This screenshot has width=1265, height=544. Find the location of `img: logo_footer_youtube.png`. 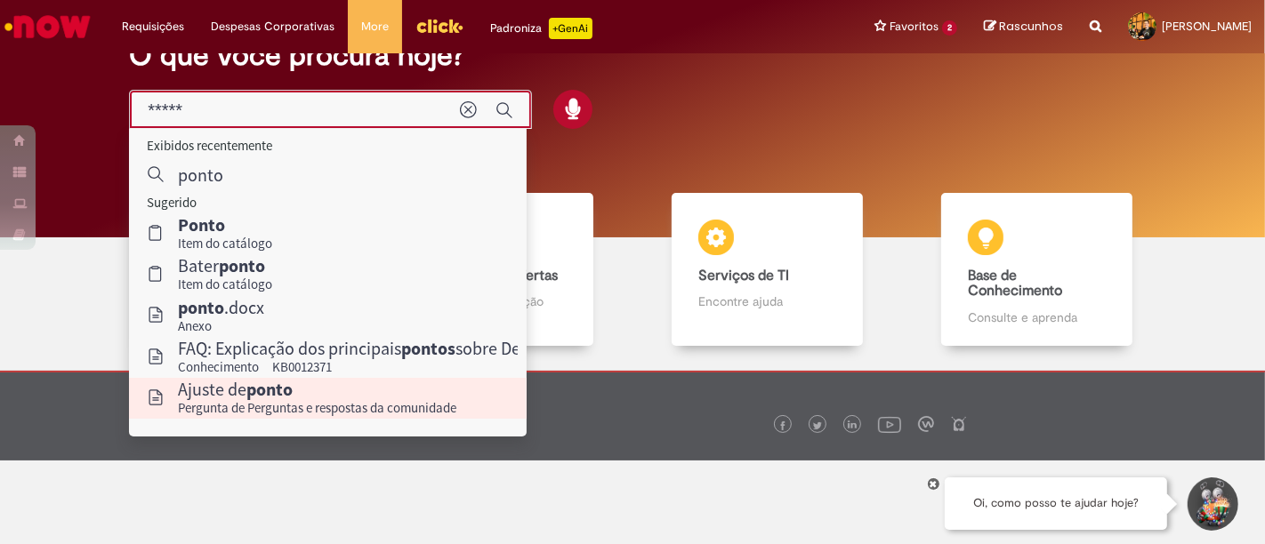

img: logo_footer_youtube.png is located at coordinates (889, 424).